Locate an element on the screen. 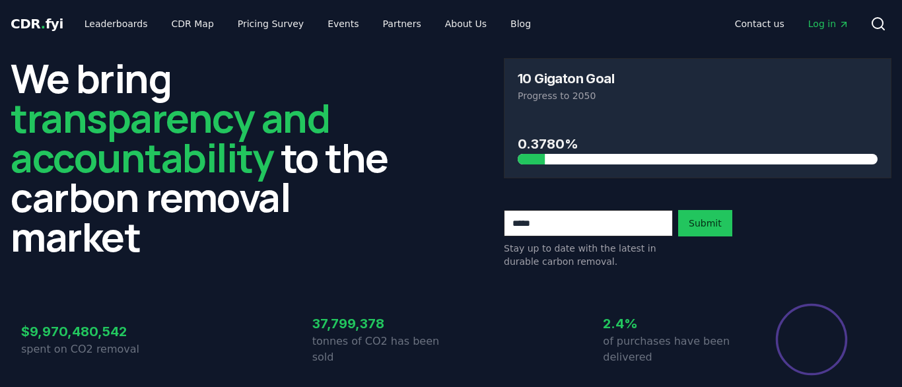 This screenshot has width=902, height=387. a: Log in is located at coordinates (829, 24).